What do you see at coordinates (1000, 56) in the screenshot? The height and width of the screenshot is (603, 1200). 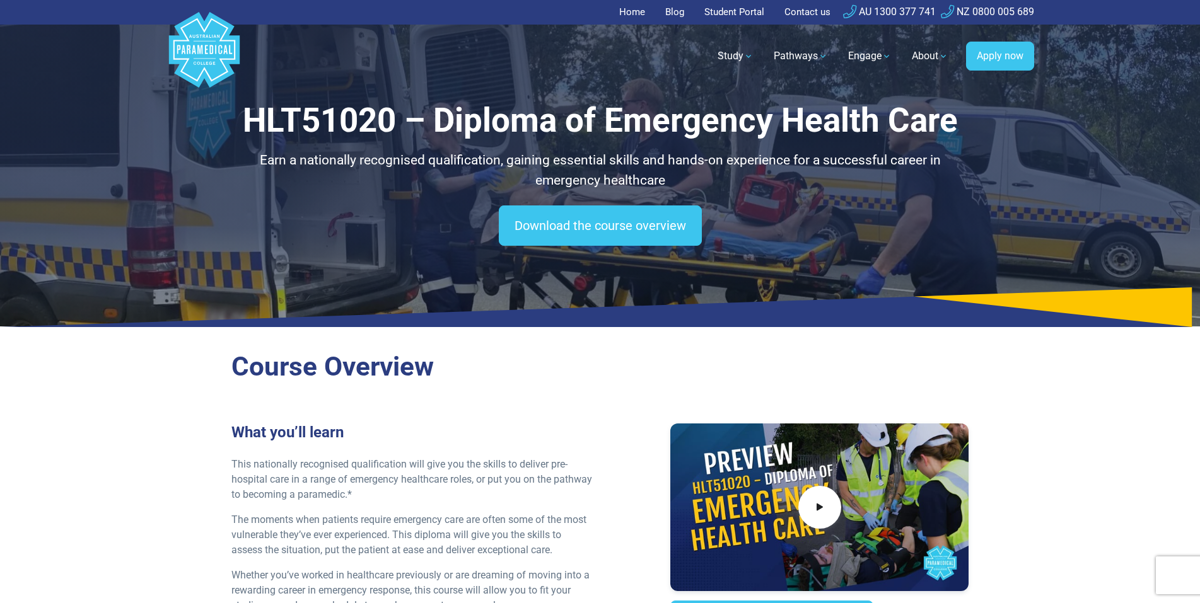 I see `a: Apply now` at bounding box center [1000, 56].